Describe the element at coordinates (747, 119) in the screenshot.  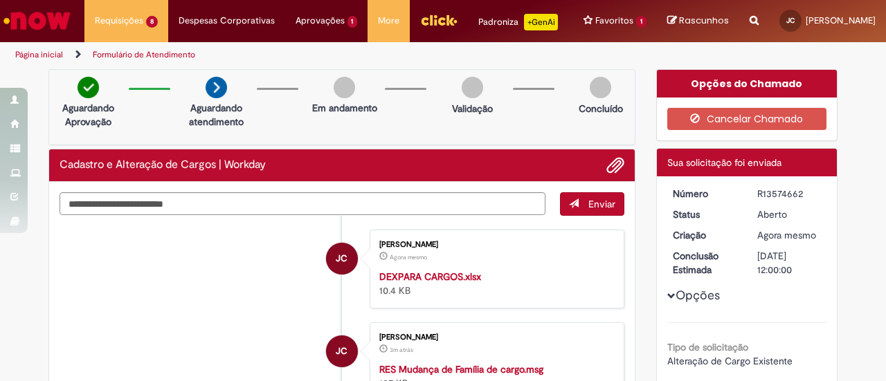
I see `button: Cancelar Chamado` at that location.